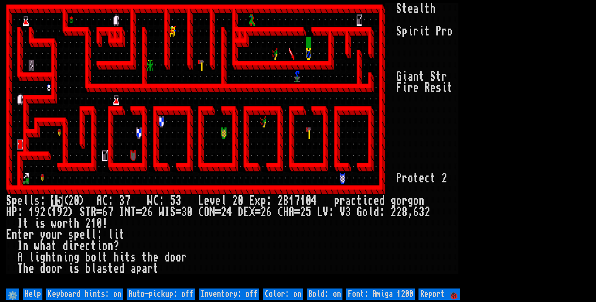 This screenshot has height=302, width=596. What do you see at coordinates (60, 201) in the screenshot?
I see `mark: 5` at bounding box center [60, 201].